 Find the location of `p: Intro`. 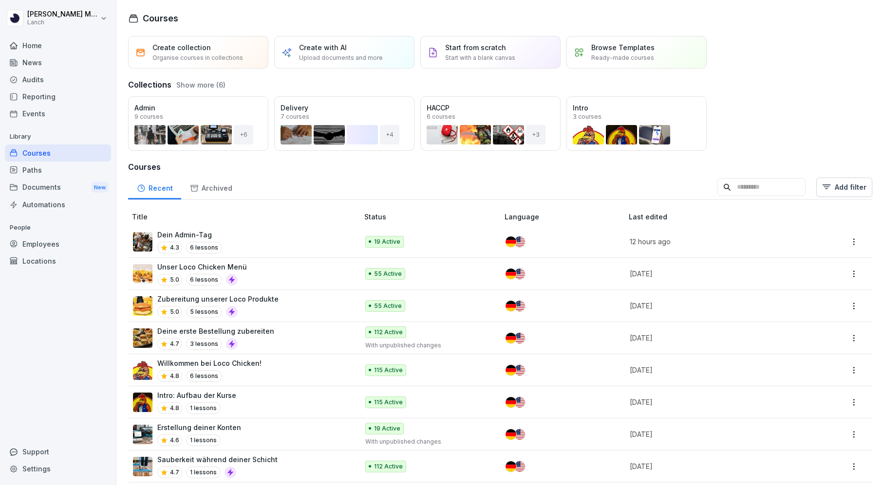

p: Intro is located at coordinates (636, 108).